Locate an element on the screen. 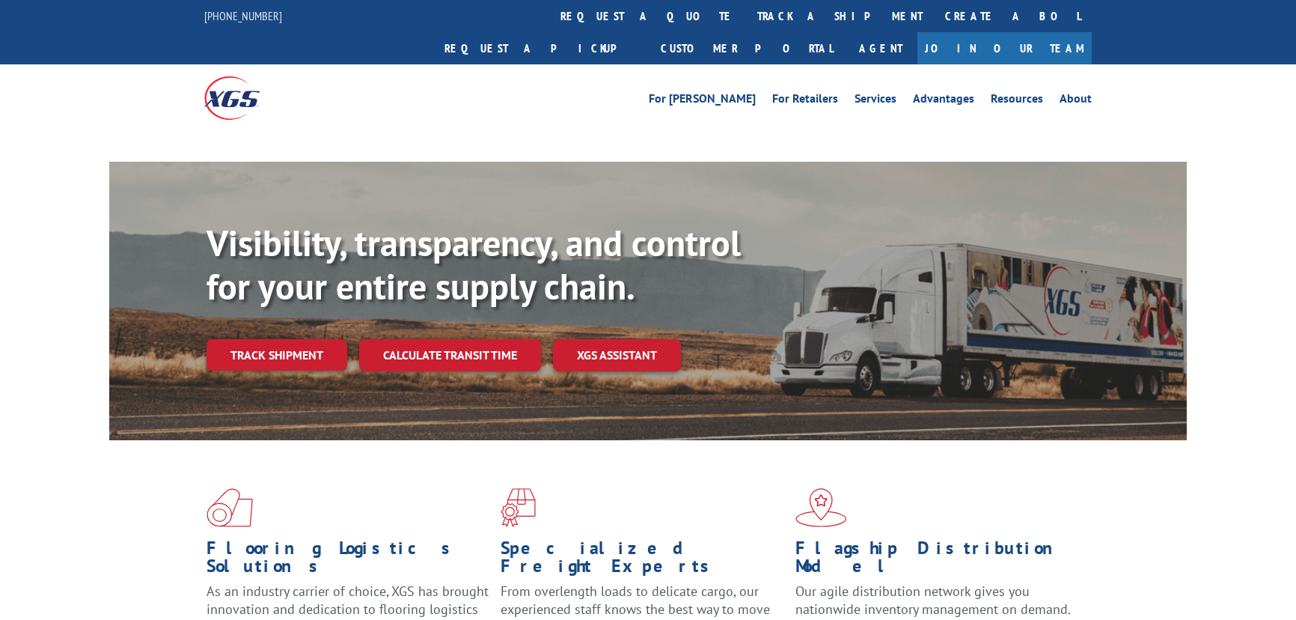 This screenshot has height=620, width=1296. a: About is located at coordinates (1075, 101).